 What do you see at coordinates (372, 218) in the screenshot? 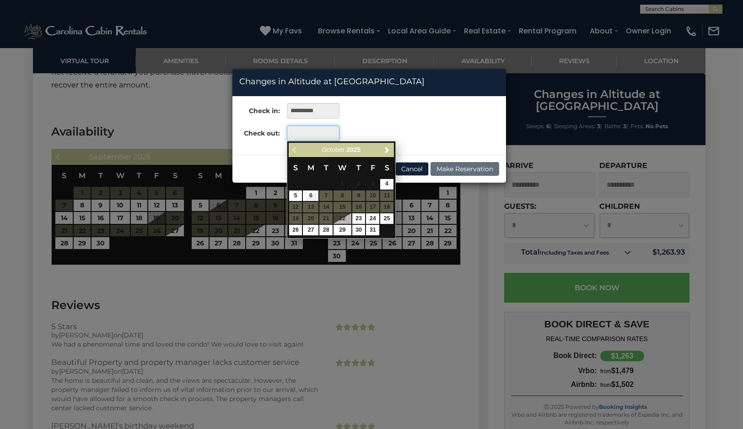
I see `a: 24` at bounding box center [372, 218].